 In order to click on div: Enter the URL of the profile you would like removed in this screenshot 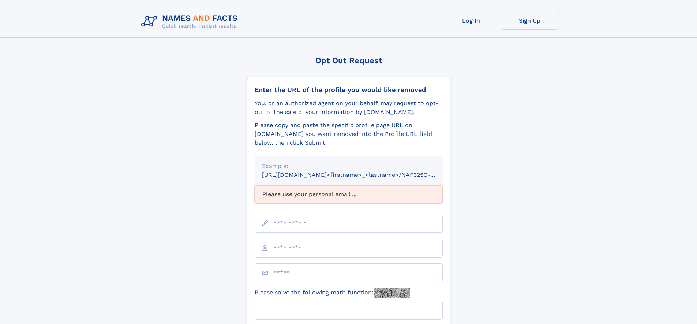, I will do `click(348, 90)`.